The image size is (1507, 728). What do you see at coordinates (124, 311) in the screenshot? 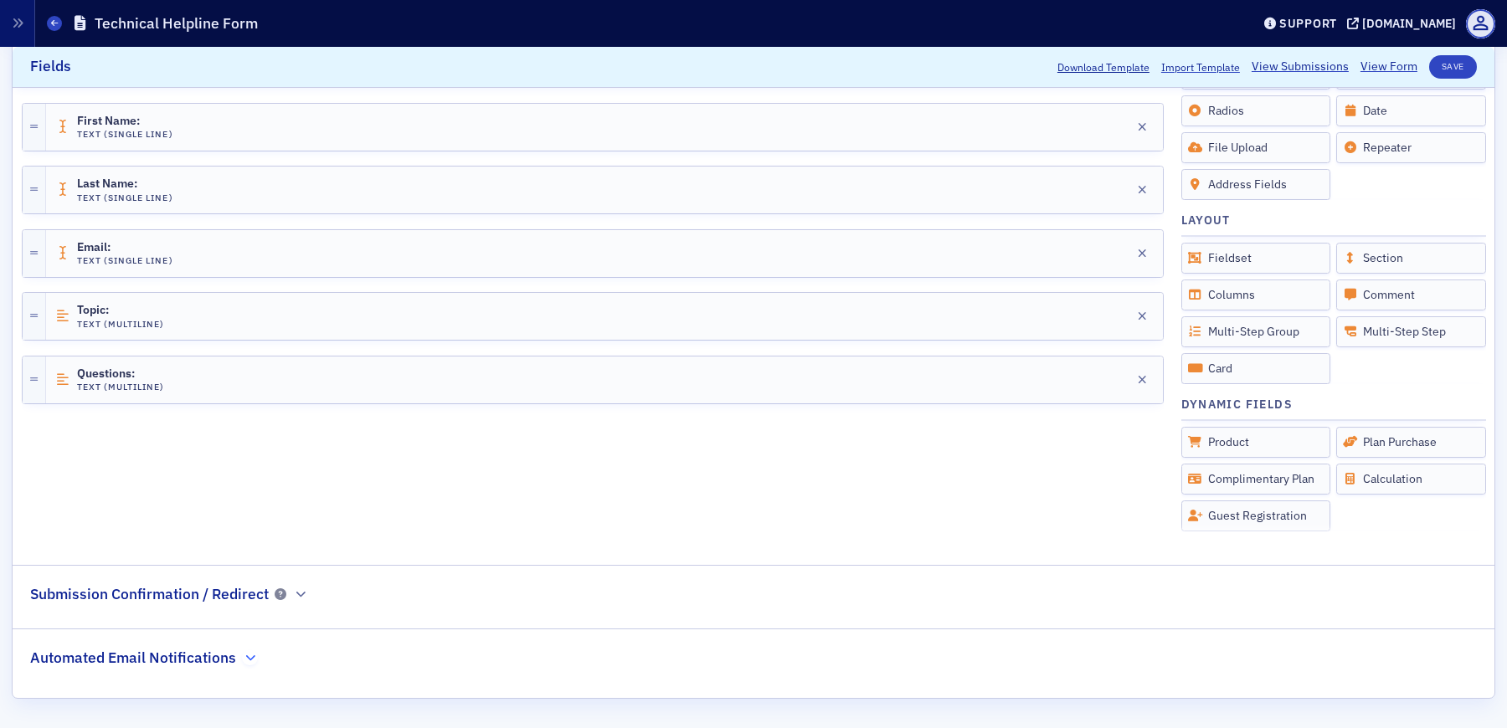
I see `span: Topic:` at bounding box center [124, 311].